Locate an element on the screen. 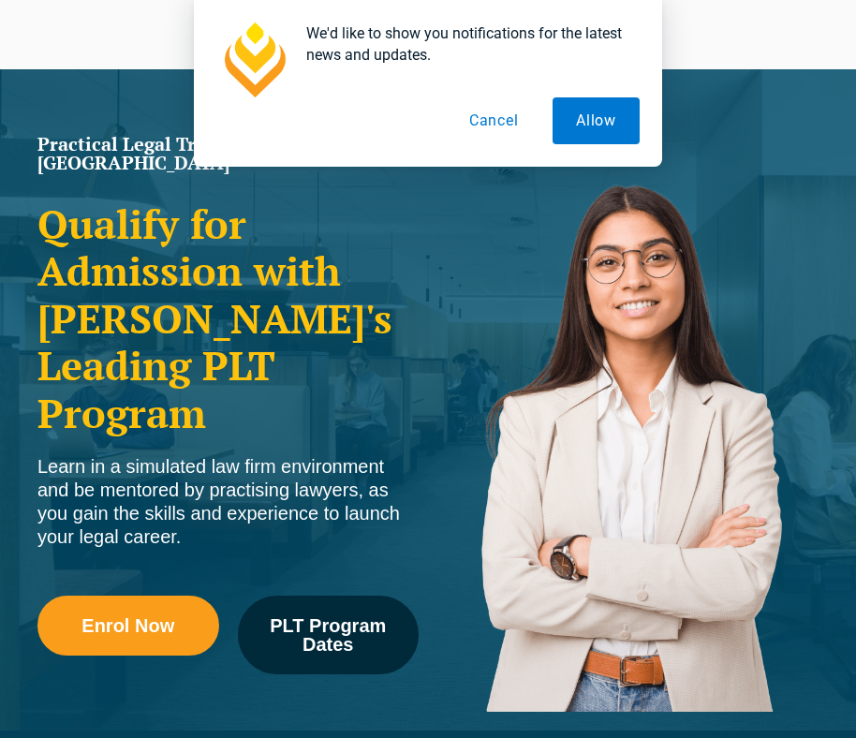  button: Allow is located at coordinates (596, 121).